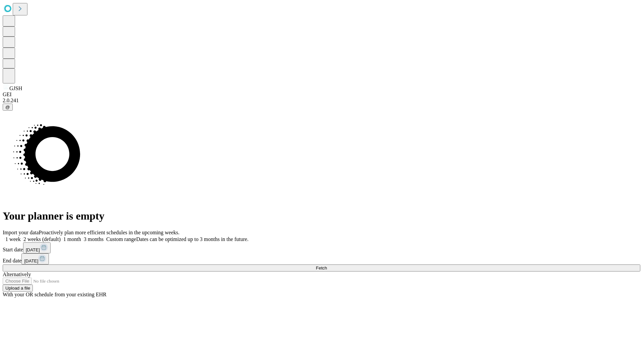  I want to click on button: Upload a file, so click(18, 288).